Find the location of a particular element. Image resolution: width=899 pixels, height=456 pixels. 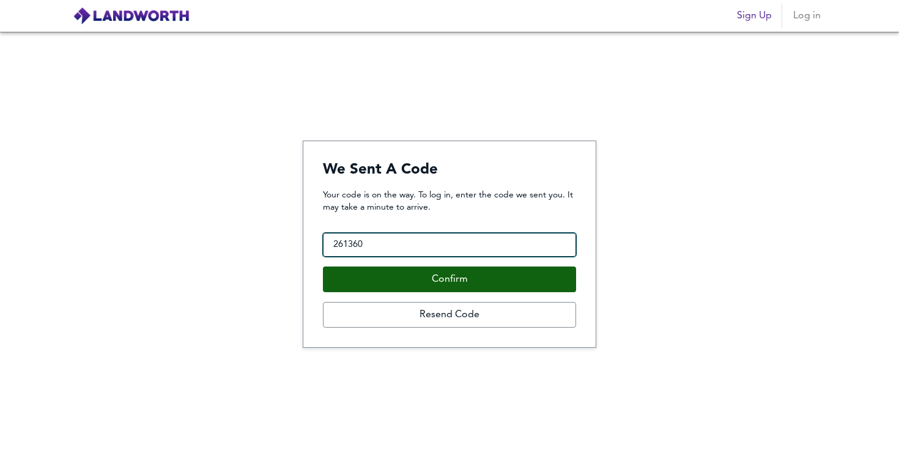

button: Resend Code is located at coordinates (449, 315).